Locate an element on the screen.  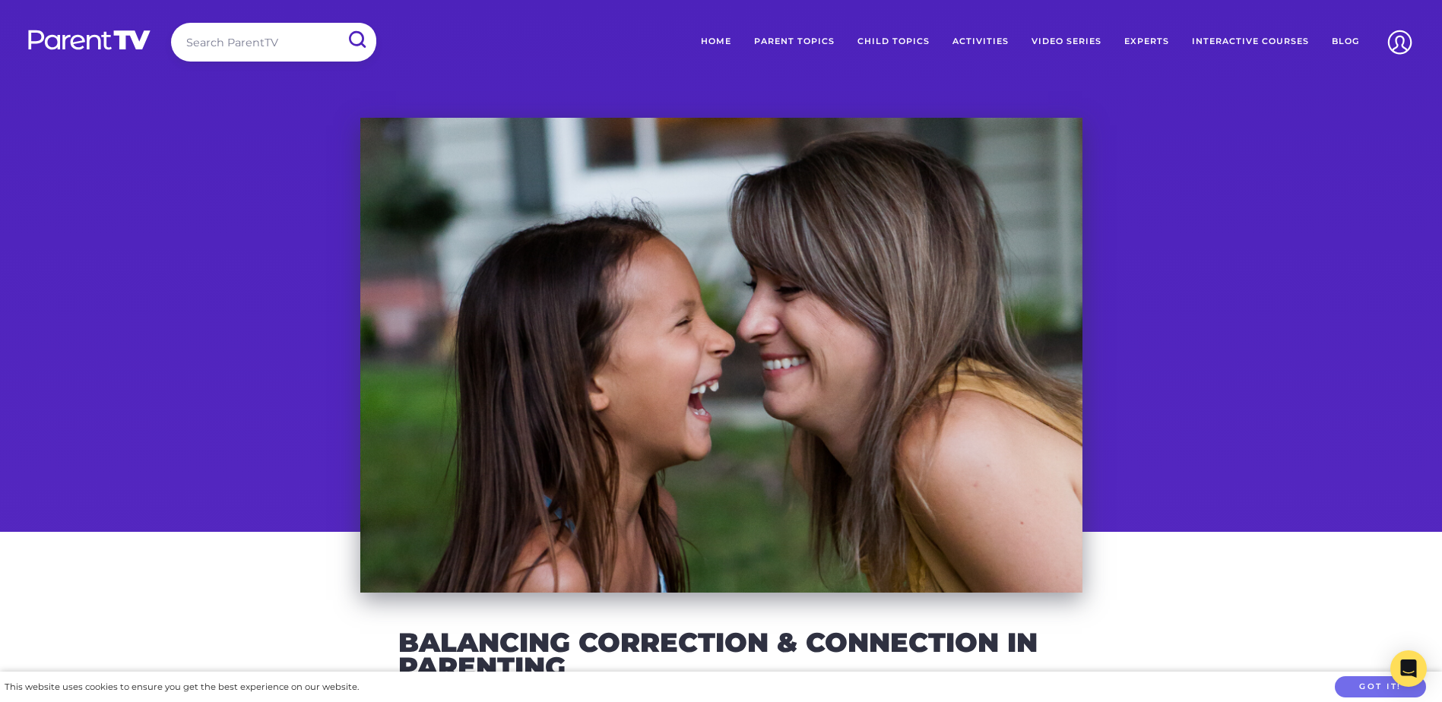
a: Home is located at coordinates (716, 42).